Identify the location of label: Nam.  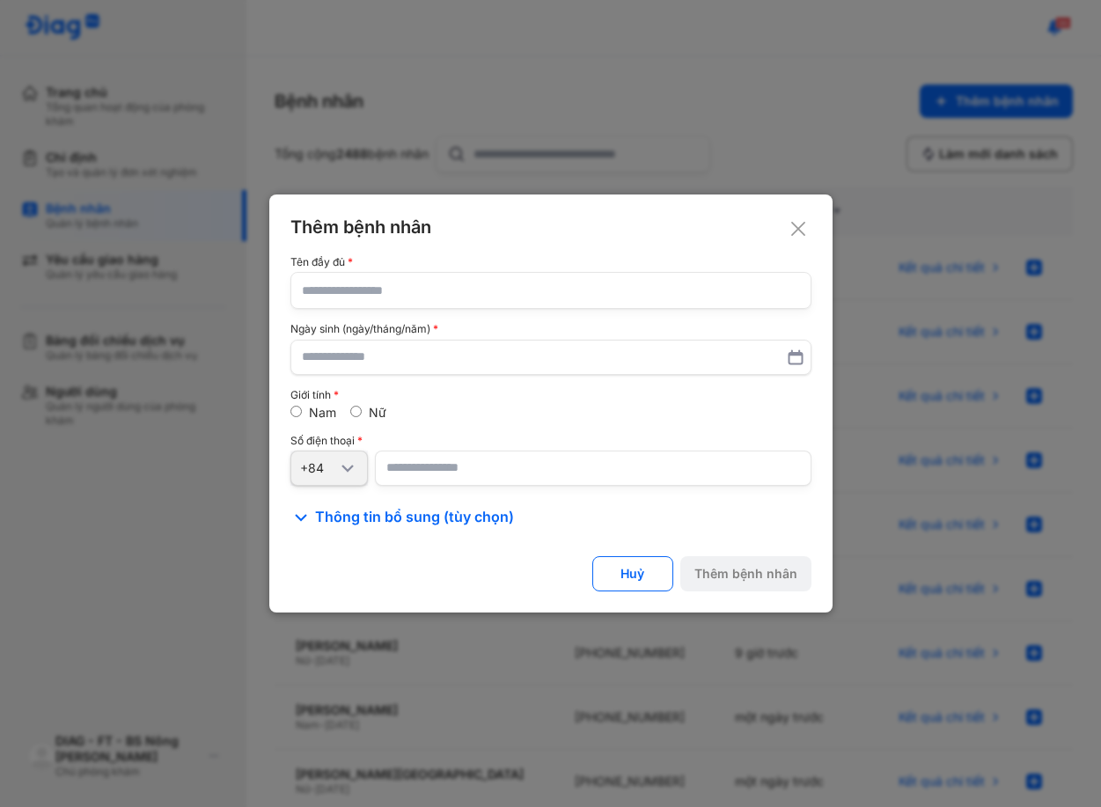
(322, 412).